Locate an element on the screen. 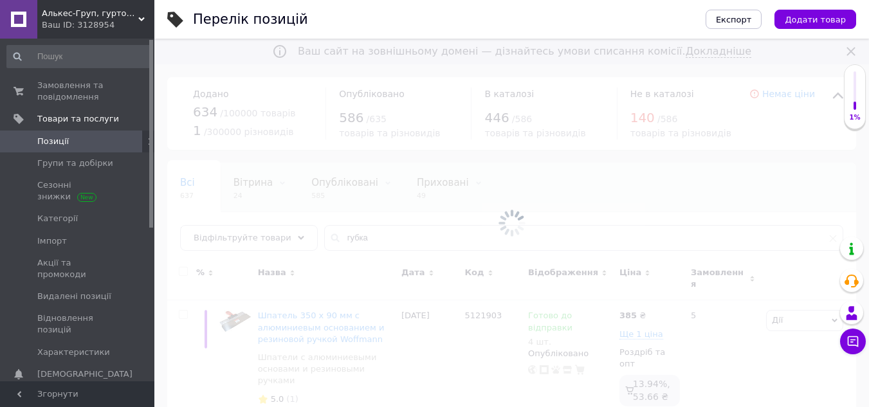 This screenshot has height=407, width=869. span: Алькес-Груп, гуртова та роздрібна торгівля товарами для ремонту і будівництва is located at coordinates (90, 14).